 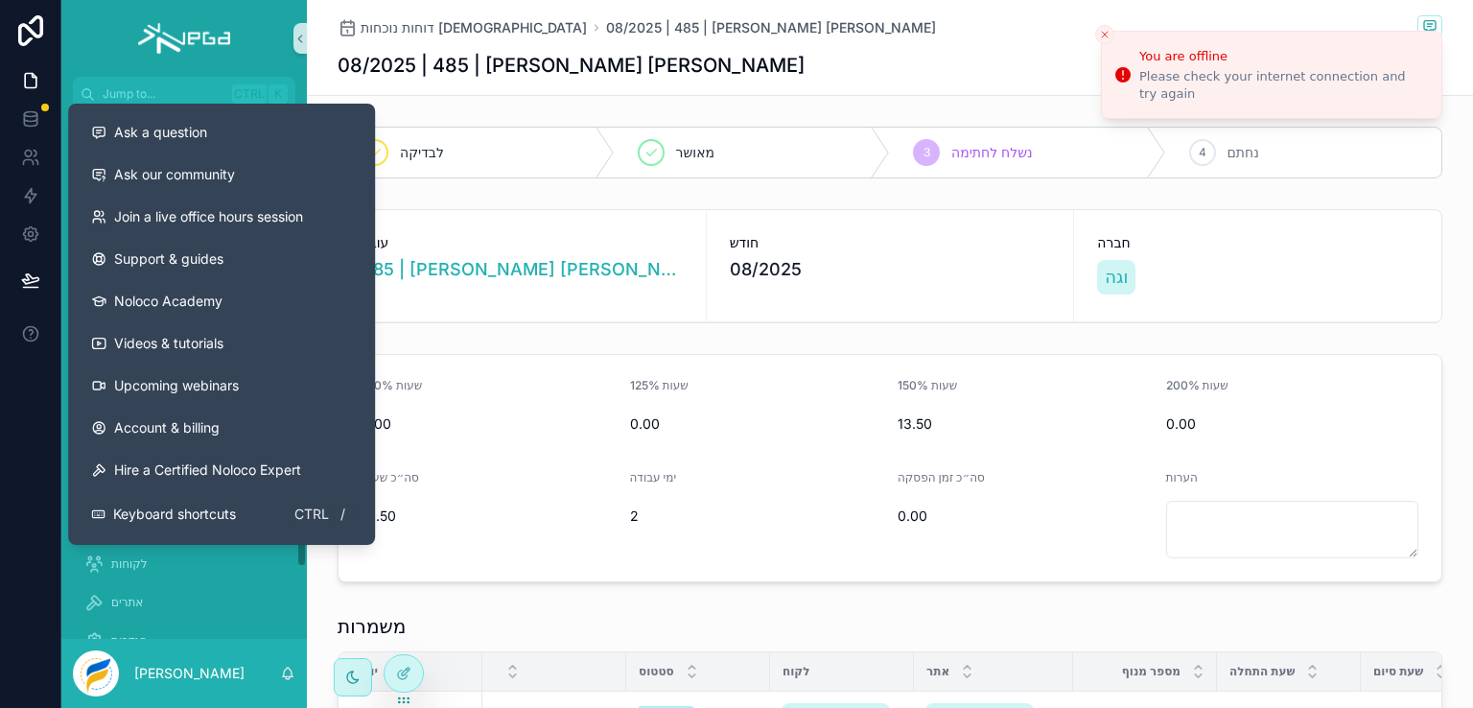 What do you see at coordinates (422, 153) in the screenshot?
I see `span: לבדיקה` at bounding box center [422, 153].